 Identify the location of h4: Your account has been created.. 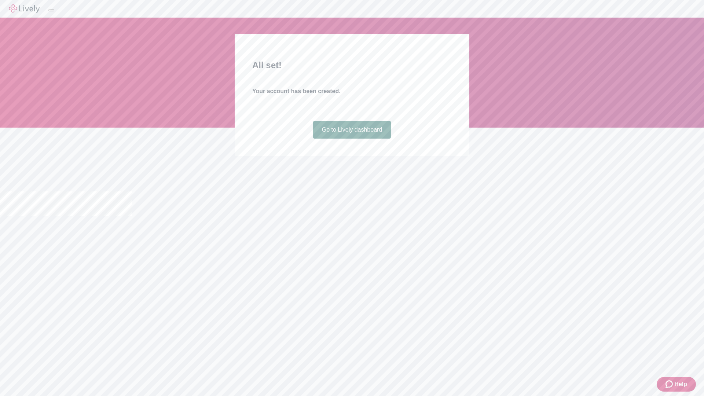
(352, 91).